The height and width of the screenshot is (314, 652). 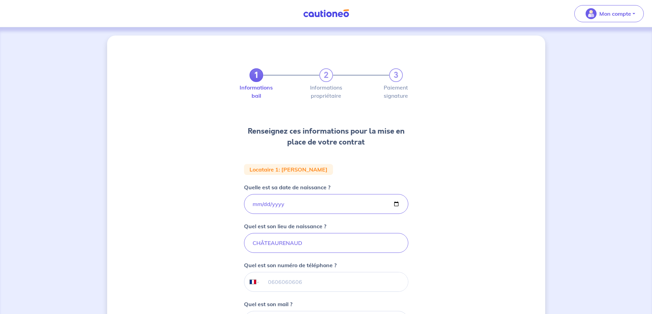 I want to click on img: illu_account_valid_menu.svg, so click(x=591, y=14).